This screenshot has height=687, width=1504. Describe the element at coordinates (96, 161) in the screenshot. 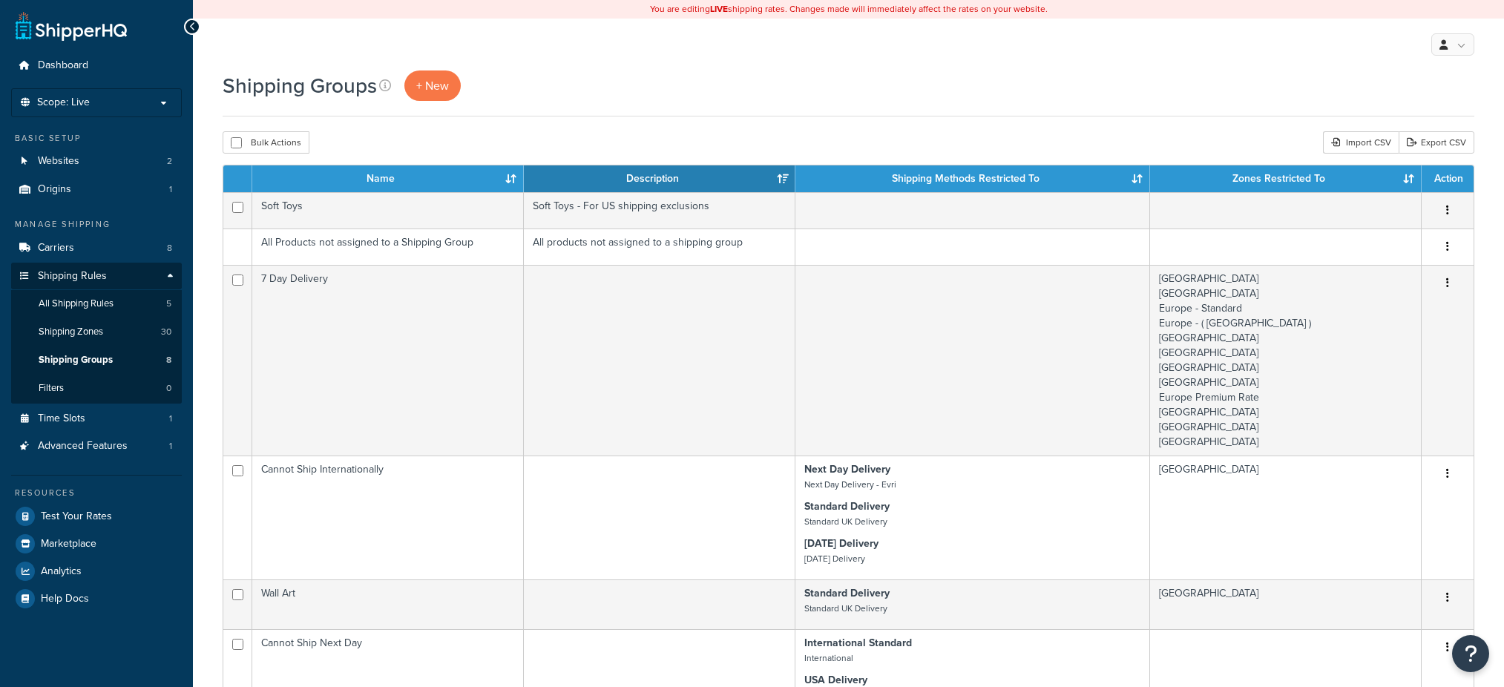

I see `li: Websites` at that location.